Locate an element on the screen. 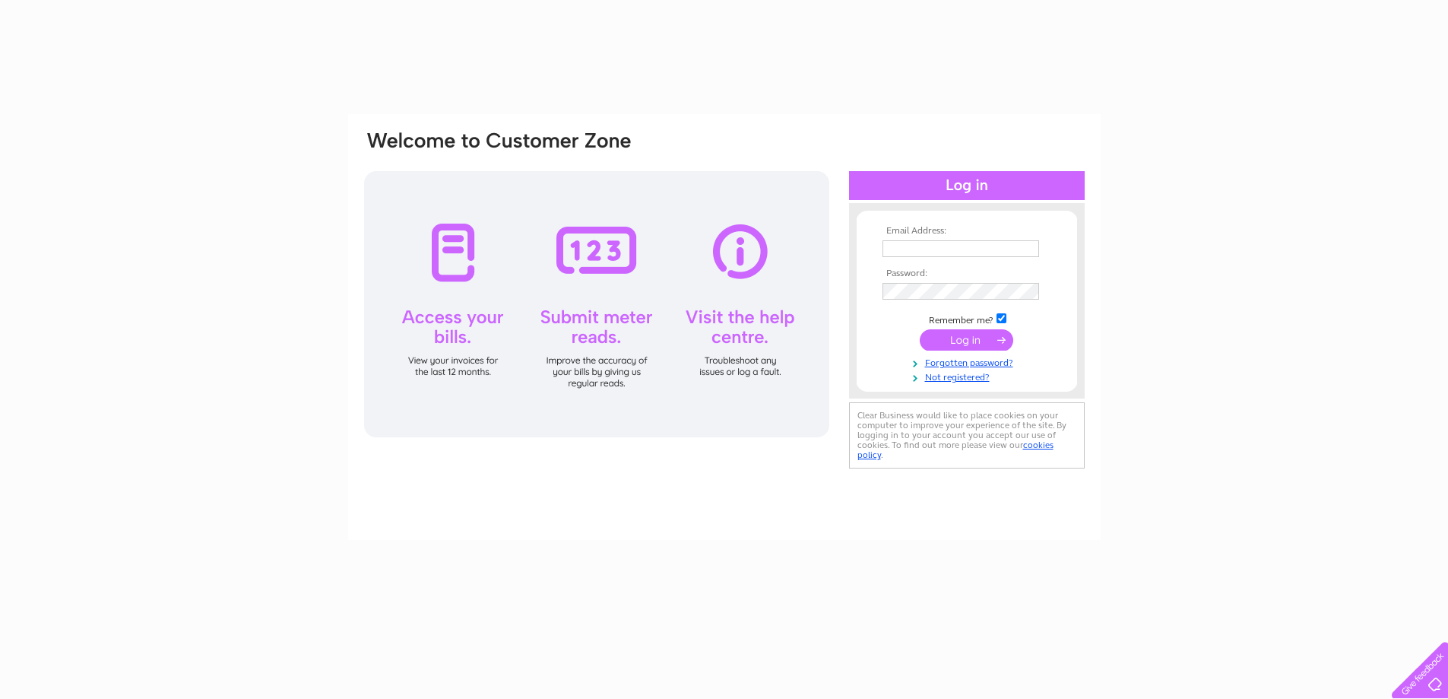 This screenshot has height=699, width=1448. input: Submit is located at coordinates (966, 340).